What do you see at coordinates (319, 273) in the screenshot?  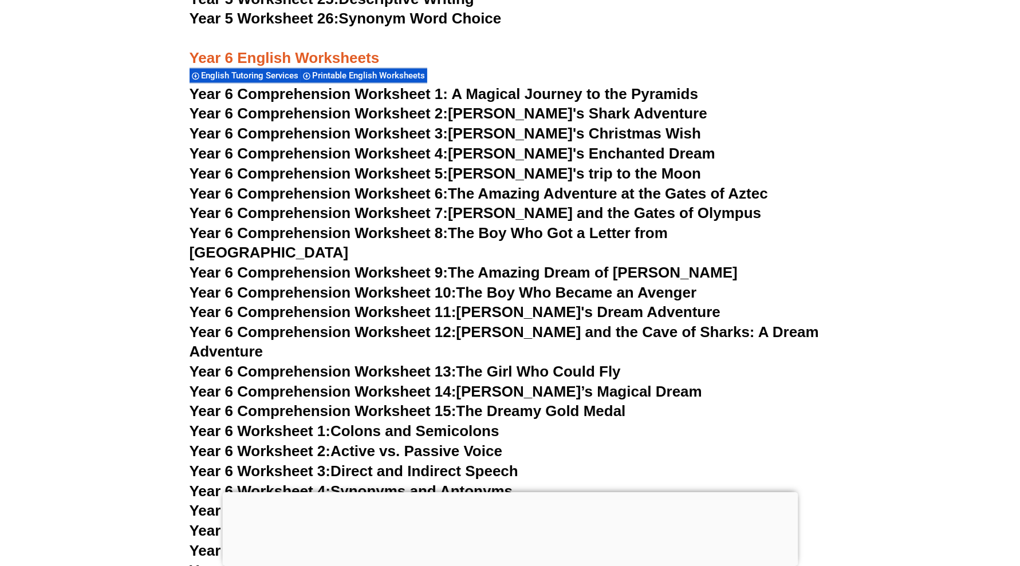 I see `span: Year 6 Comprehension Worksheet 9:` at bounding box center [319, 273].